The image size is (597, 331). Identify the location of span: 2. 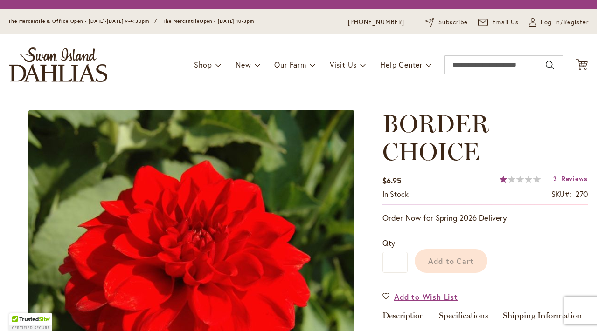
(555, 179).